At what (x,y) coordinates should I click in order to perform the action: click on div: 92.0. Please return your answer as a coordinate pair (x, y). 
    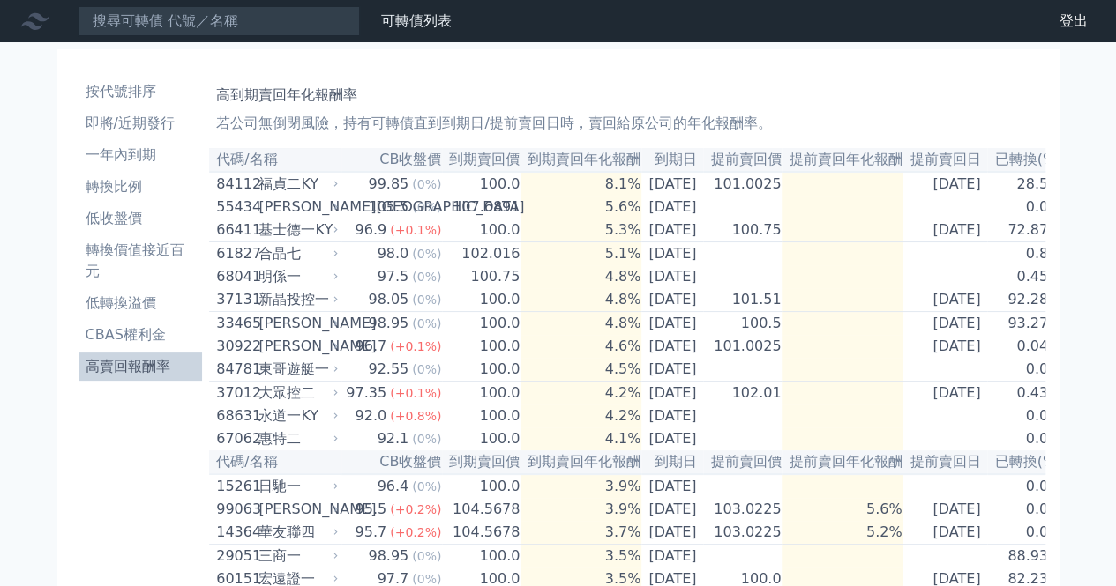
    Looking at the image, I should click on (370, 416).